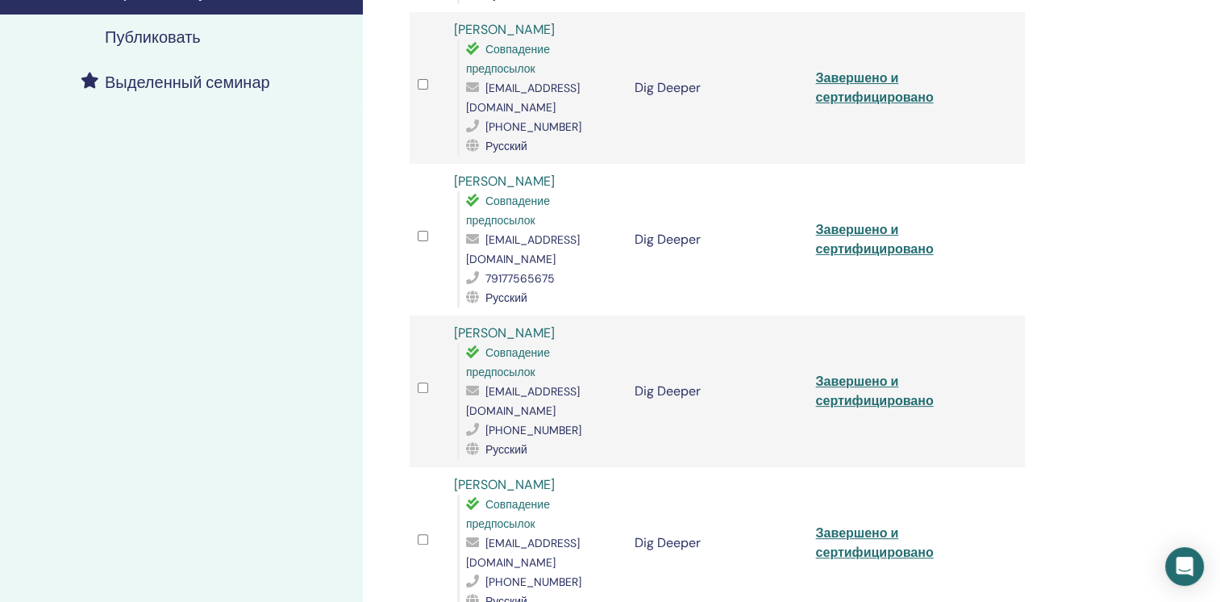 This screenshot has height=602, width=1220. What do you see at coordinates (520, 278) in the screenshot?
I see `span: 79177565675` at bounding box center [520, 278].